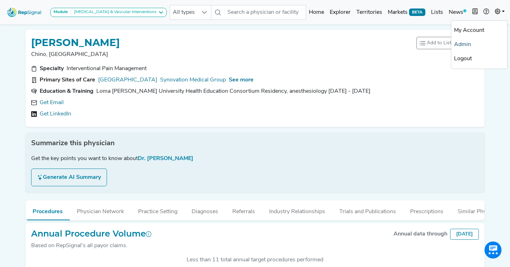 The width and height of the screenshot is (510, 267). What do you see at coordinates (426, 210) in the screenshot?
I see `button: Prescriptions` at bounding box center [426, 210].